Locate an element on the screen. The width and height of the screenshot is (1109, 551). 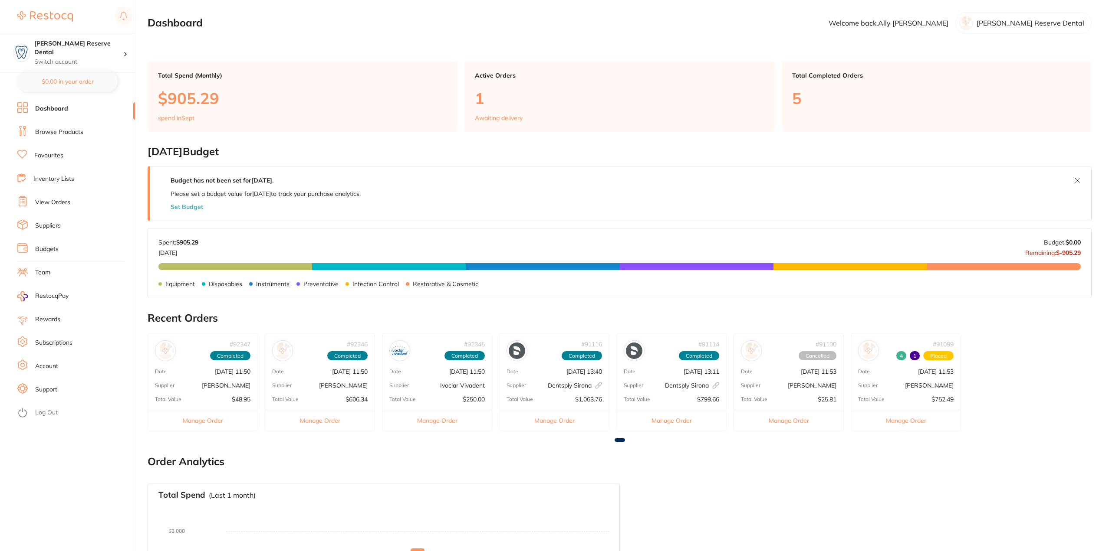
a: Total Spend (Monthly)$905.29spend inSept is located at coordinates (302, 97).